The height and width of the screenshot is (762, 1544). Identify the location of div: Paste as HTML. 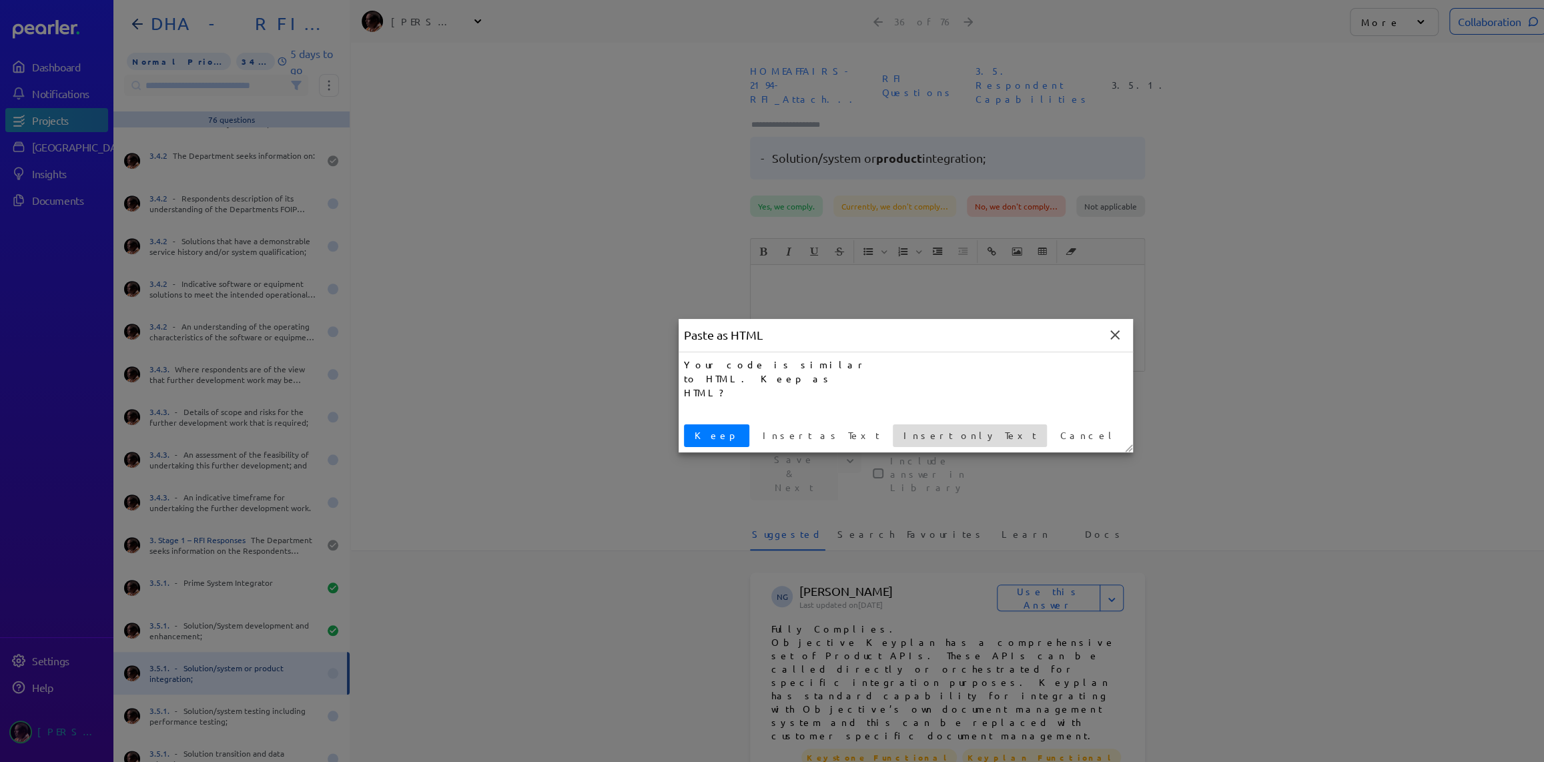
(723, 335).